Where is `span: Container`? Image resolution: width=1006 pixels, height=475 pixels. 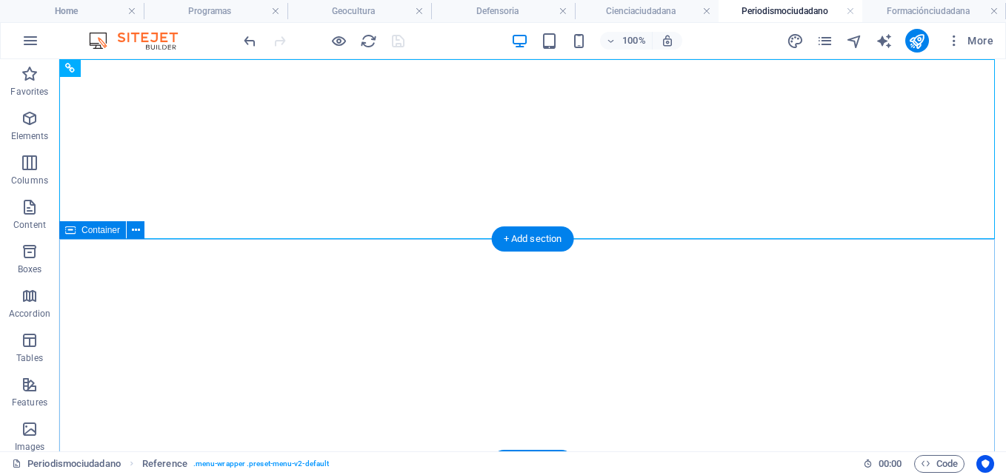 span: Container is located at coordinates (101, 230).